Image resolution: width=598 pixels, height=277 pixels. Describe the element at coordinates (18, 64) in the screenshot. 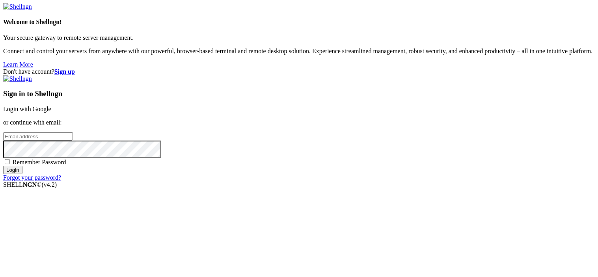

I see `a: Learn More` at that location.